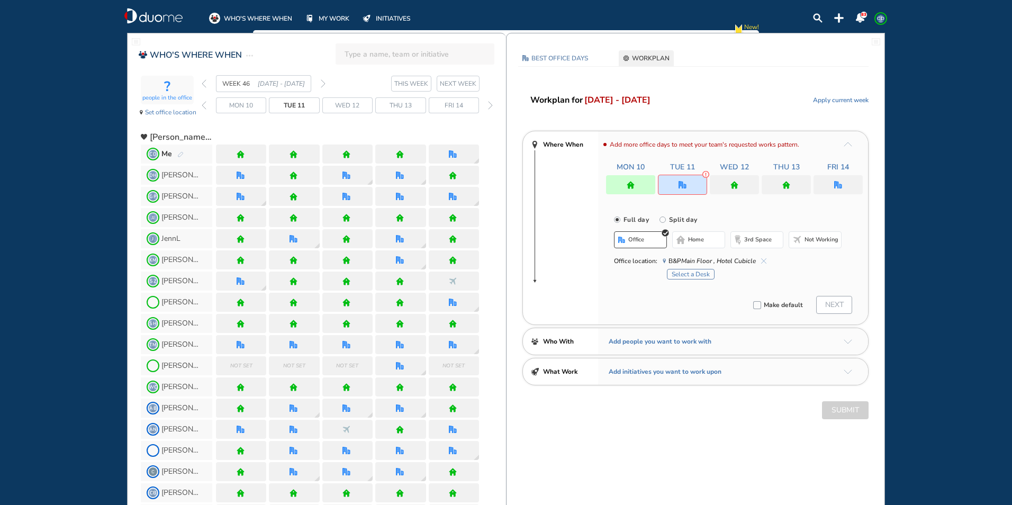 The width and height of the screenshot is (1012, 505). What do you see at coordinates (665, 233) in the screenshot?
I see `img: round_checked.c5cc9eaf.svg` at bounding box center [665, 233].